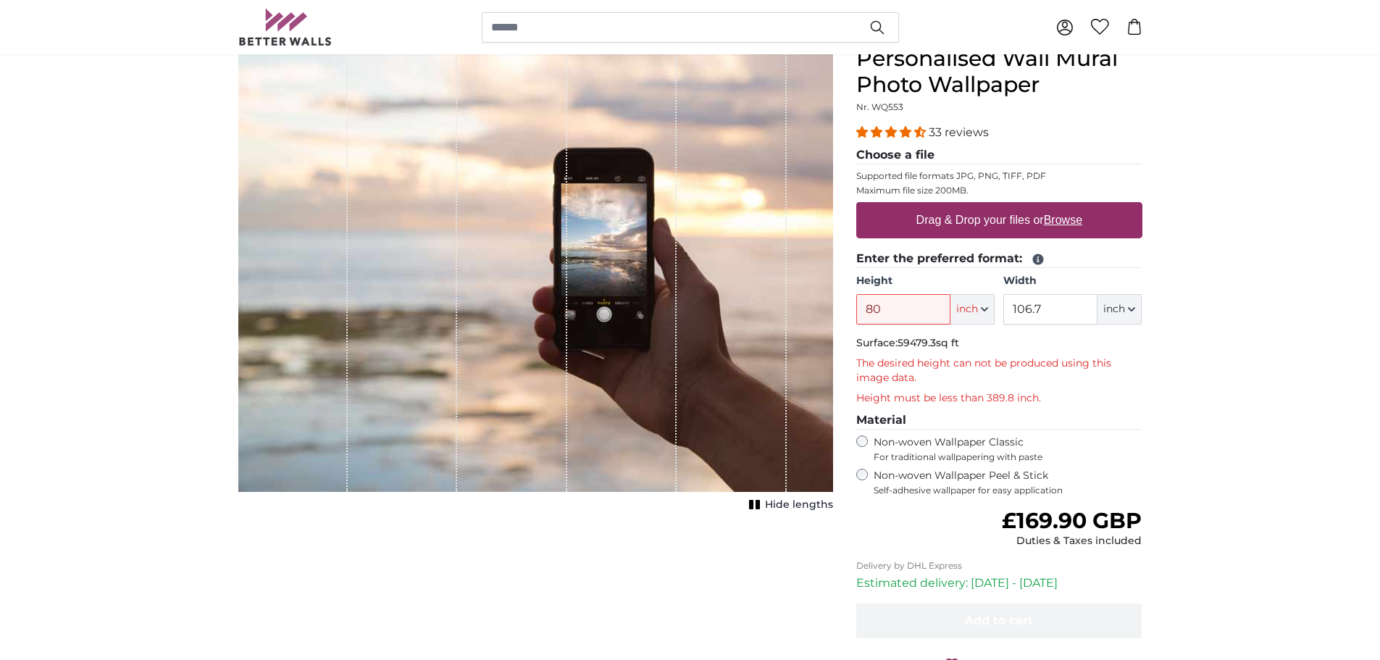  Describe the element at coordinates (999, 190) in the screenshot. I see `p: Maximum file size 200MB.` at that location.